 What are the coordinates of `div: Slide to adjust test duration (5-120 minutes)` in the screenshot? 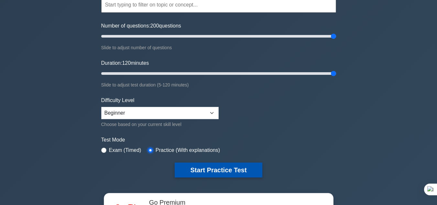 It's located at (219, 85).